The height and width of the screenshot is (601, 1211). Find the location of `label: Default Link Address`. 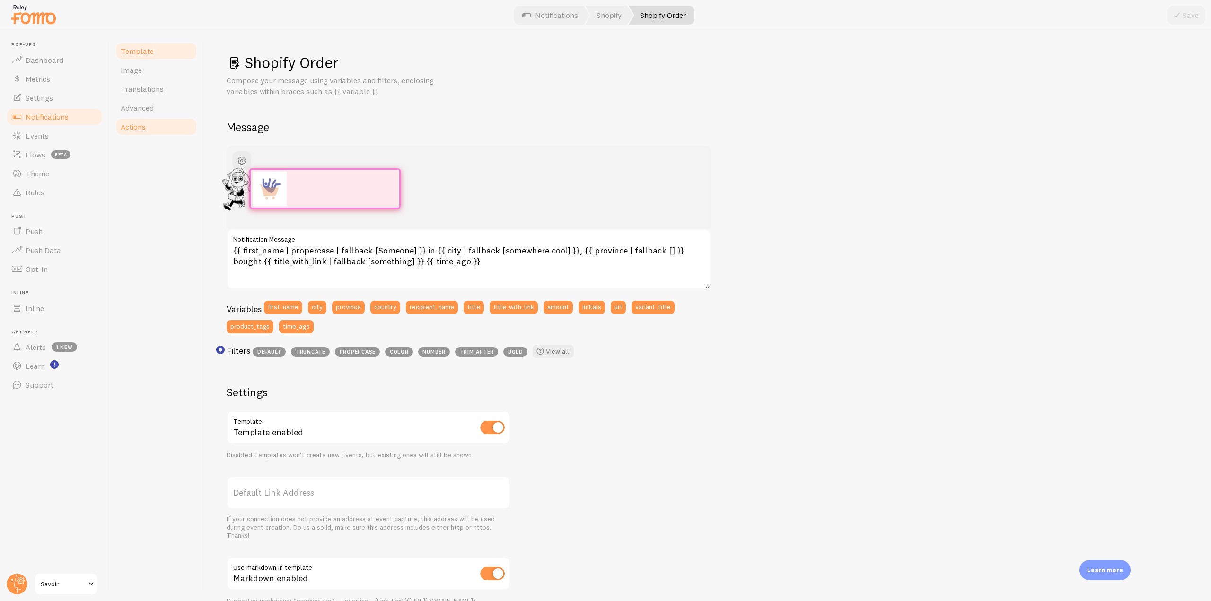

label: Default Link Address is located at coordinates (369, 493).